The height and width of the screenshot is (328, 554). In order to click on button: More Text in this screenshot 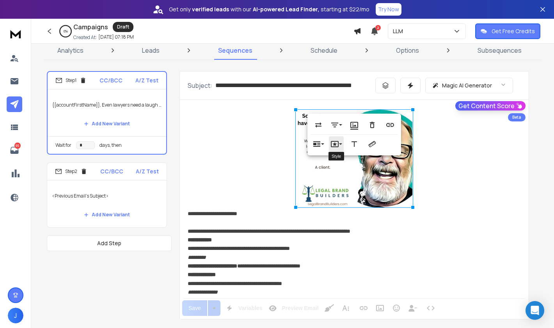, I will do `click(345, 308)`.